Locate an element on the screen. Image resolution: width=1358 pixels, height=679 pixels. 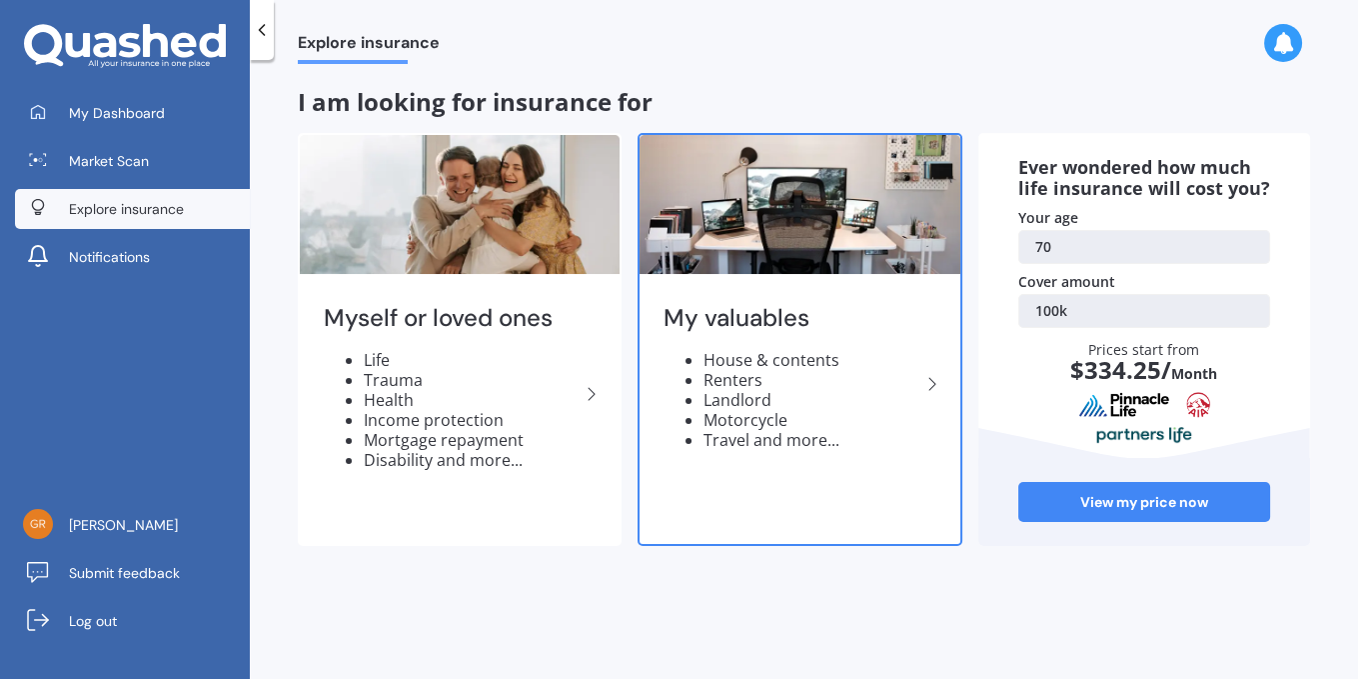
div: Prices start from is located at coordinates (1145, 384).